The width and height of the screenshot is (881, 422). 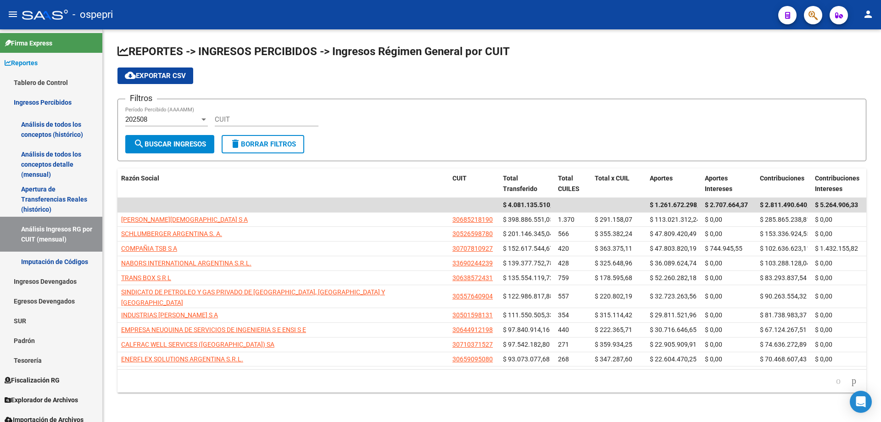 What do you see at coordinates (838, 381) in the screenshot?
I see `a: go to previous page` at bounding box center [838, 381].